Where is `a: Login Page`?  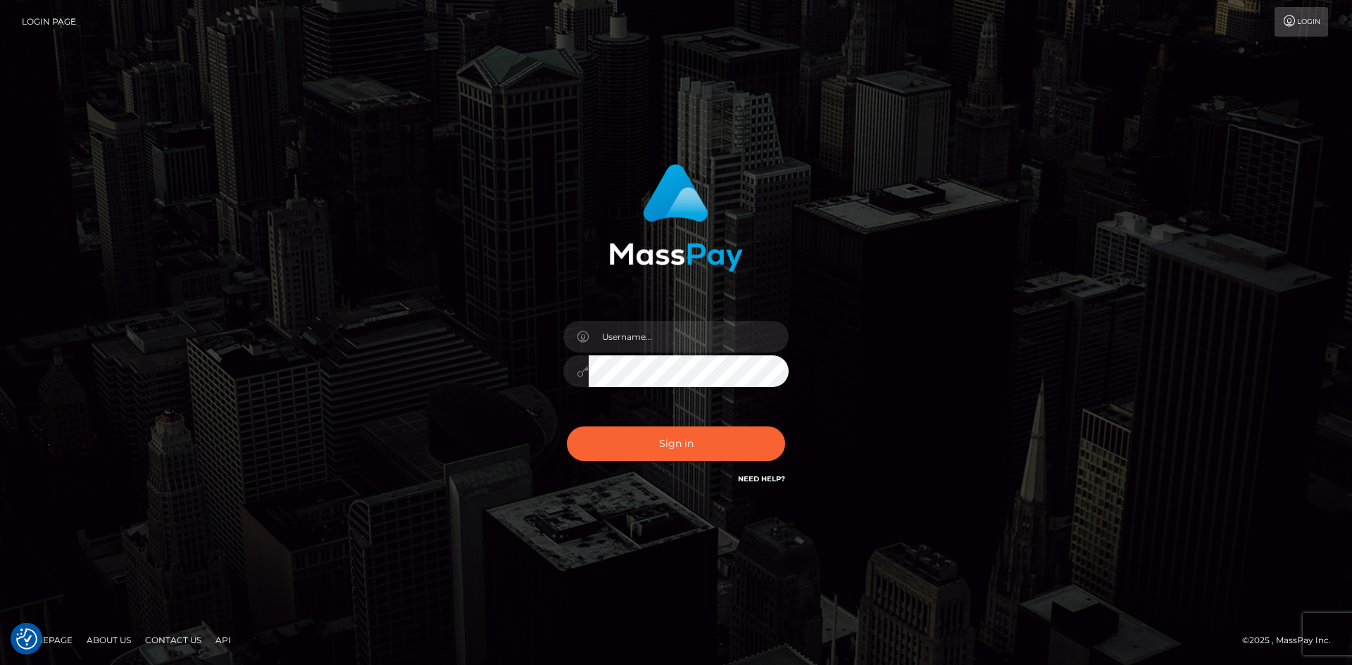
a: Login Page is located at coordinates (49, 22).